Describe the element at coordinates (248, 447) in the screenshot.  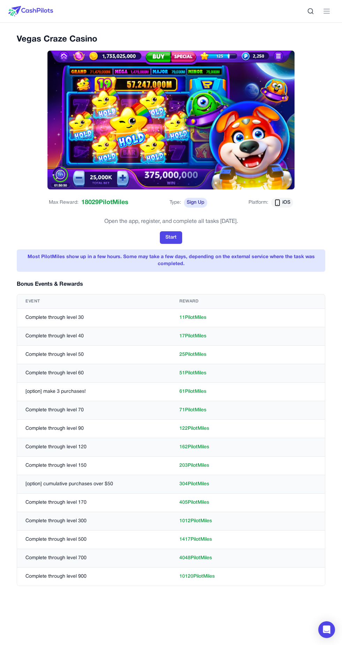
I see `td: 162 PilotMiles` at that location.